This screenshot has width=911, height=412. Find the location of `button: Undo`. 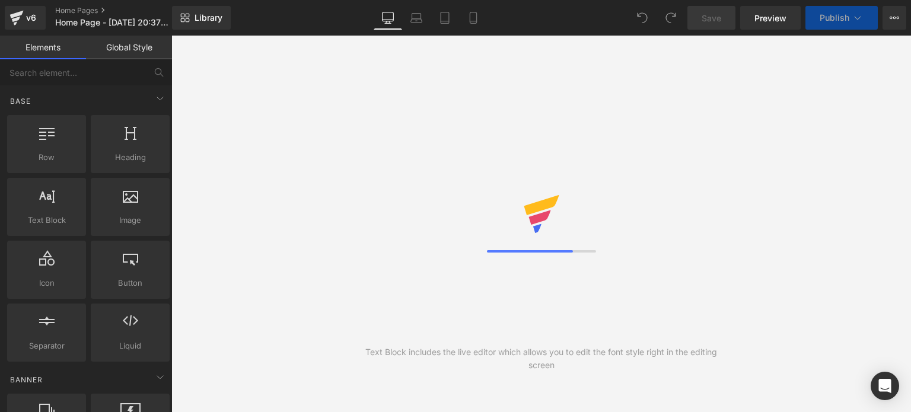

button: Undo is located at coordinates (642, 18).